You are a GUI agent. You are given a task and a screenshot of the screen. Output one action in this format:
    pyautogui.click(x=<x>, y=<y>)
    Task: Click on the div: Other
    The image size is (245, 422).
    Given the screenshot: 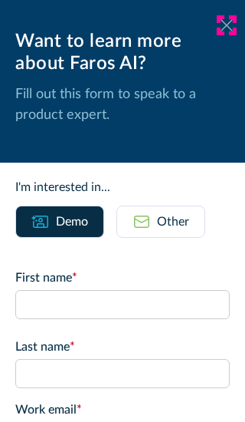 What is the action you would take?
    pyautogui.click(x=173, y=222)
    